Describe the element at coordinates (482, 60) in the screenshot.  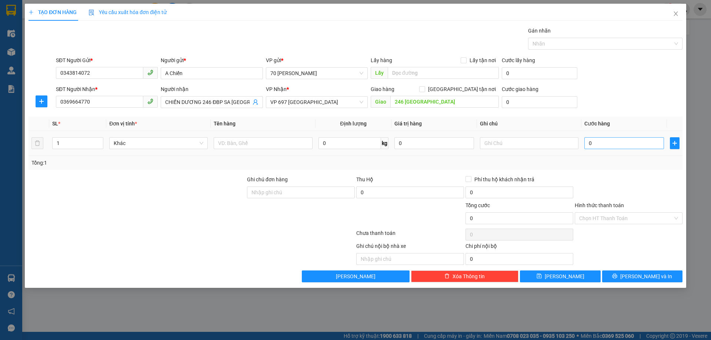
I see `span: Lấy tận nơi` at that location.